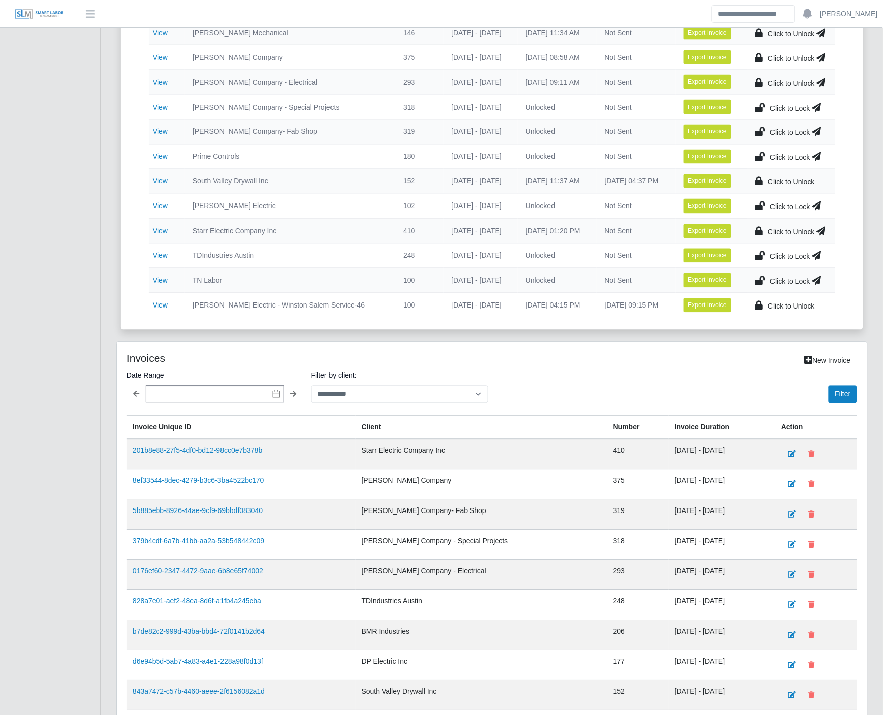 The width and height of the screenshot is (883, 715). Describe the element at coordinates (481, 606) in the screenshot. I see `td: TDIndustries Austin` at that location.